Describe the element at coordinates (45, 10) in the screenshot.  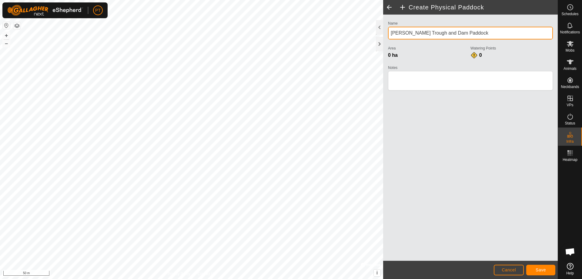
I see `img: Gallagher Logo` at that location.